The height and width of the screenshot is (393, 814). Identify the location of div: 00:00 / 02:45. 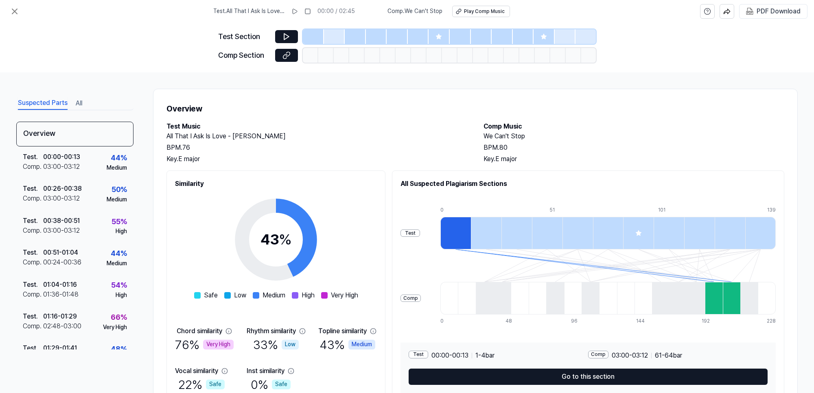
(336, 11).